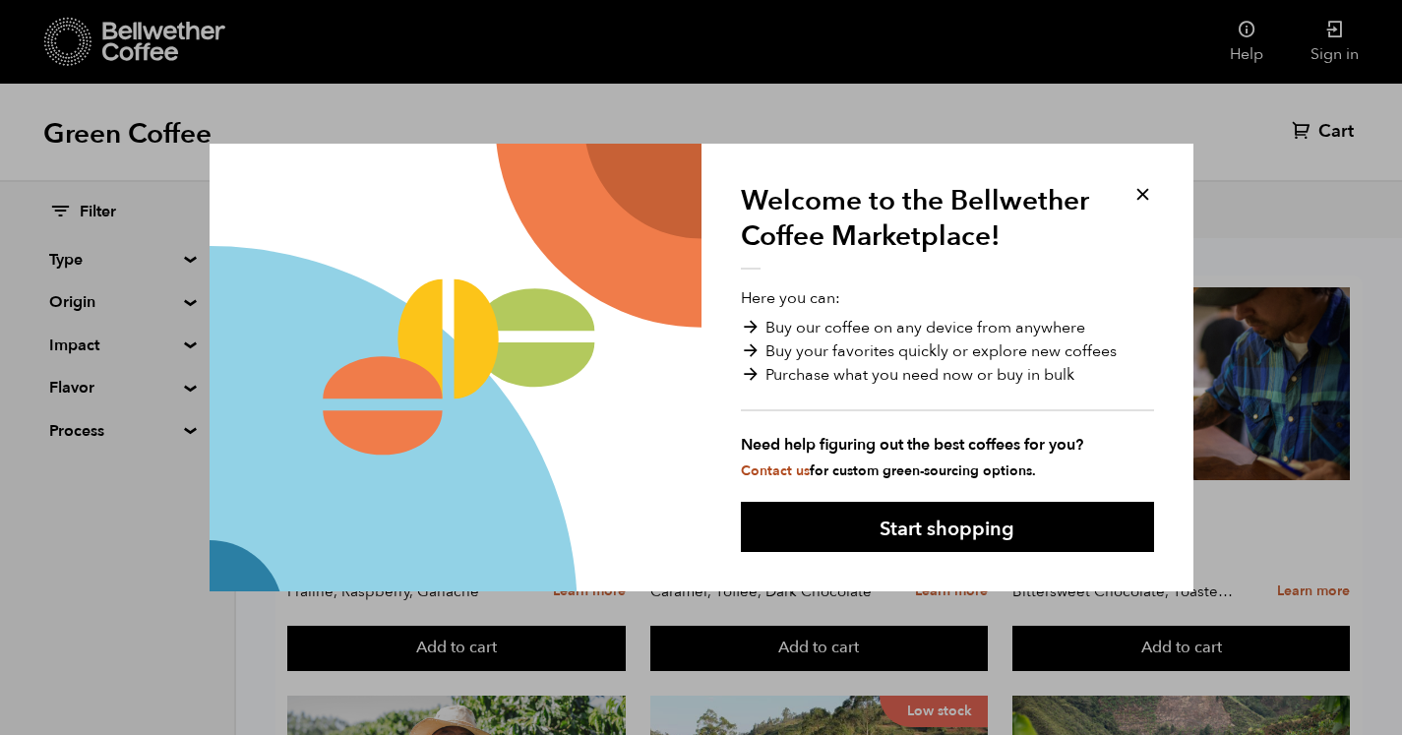  What do you see at coordinates (923, 226) in the screenshot?
I see `h1: Welcome to the Bellwether Coffee Marketplace!` at bounding box center [923, 226].